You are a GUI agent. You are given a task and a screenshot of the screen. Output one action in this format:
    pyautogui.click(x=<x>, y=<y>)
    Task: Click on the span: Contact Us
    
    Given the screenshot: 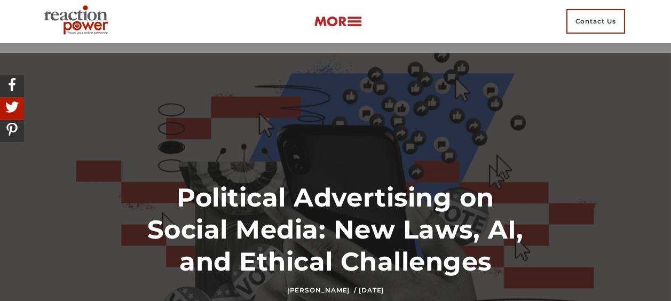 What is the action you would take?
    pyautogui.click(x=595, y=21)
    